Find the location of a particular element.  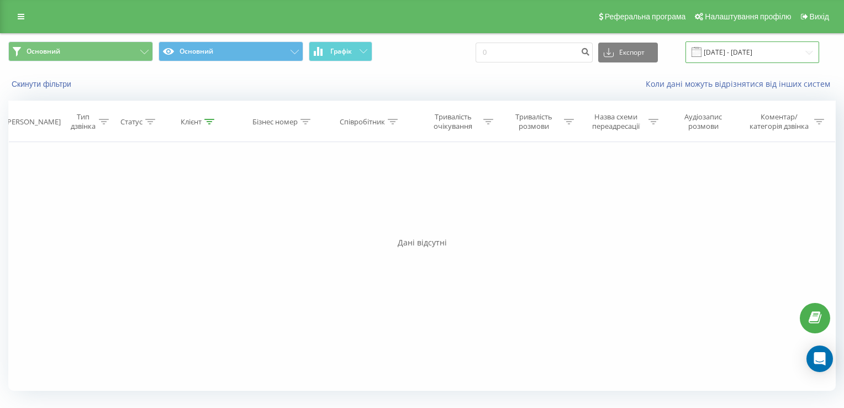

div: Клієнт is located at coordinates (191, 122).